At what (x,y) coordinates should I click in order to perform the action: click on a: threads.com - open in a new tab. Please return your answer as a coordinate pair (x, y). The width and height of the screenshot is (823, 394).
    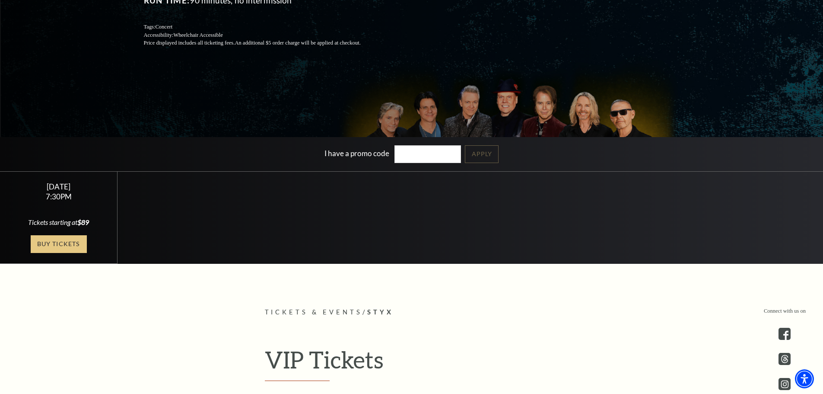
    Looking at the image, I should click on (785, 359).